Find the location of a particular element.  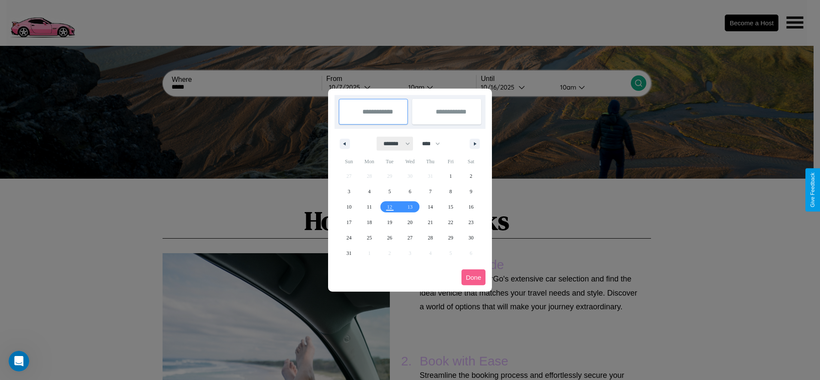

button: 10 is located at coordinates (349, 207).